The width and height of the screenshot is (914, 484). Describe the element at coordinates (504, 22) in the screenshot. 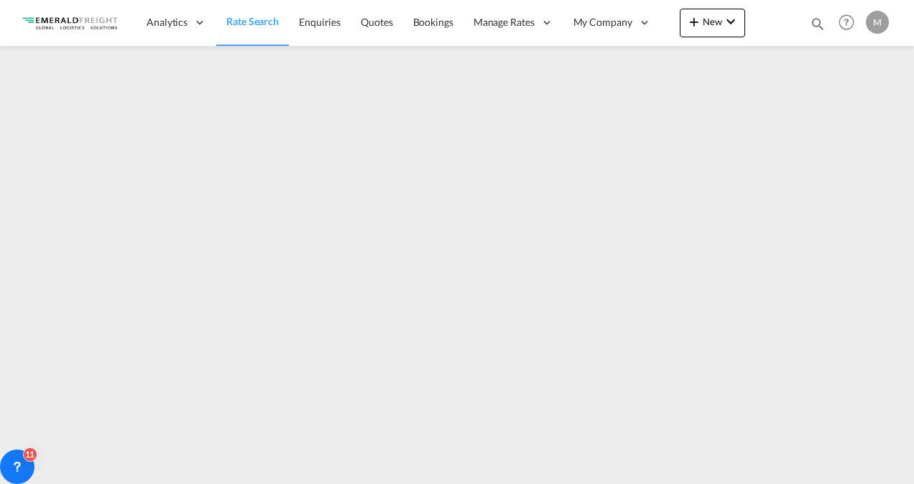

I see `span: Manage Rates` at that location.